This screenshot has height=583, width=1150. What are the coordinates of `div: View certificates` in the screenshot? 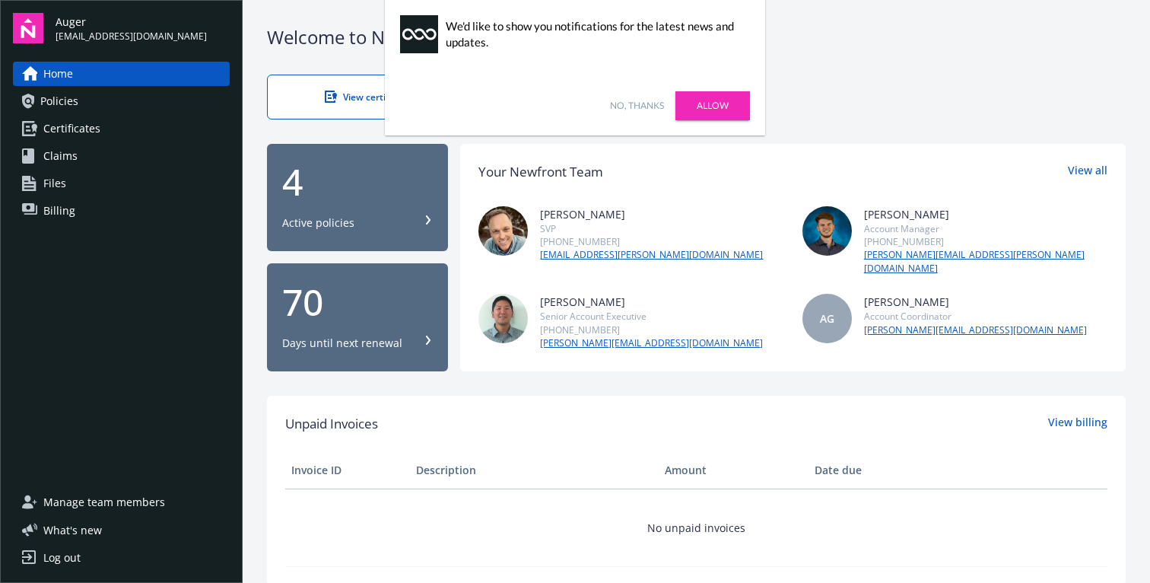 It's located at (370, 97).